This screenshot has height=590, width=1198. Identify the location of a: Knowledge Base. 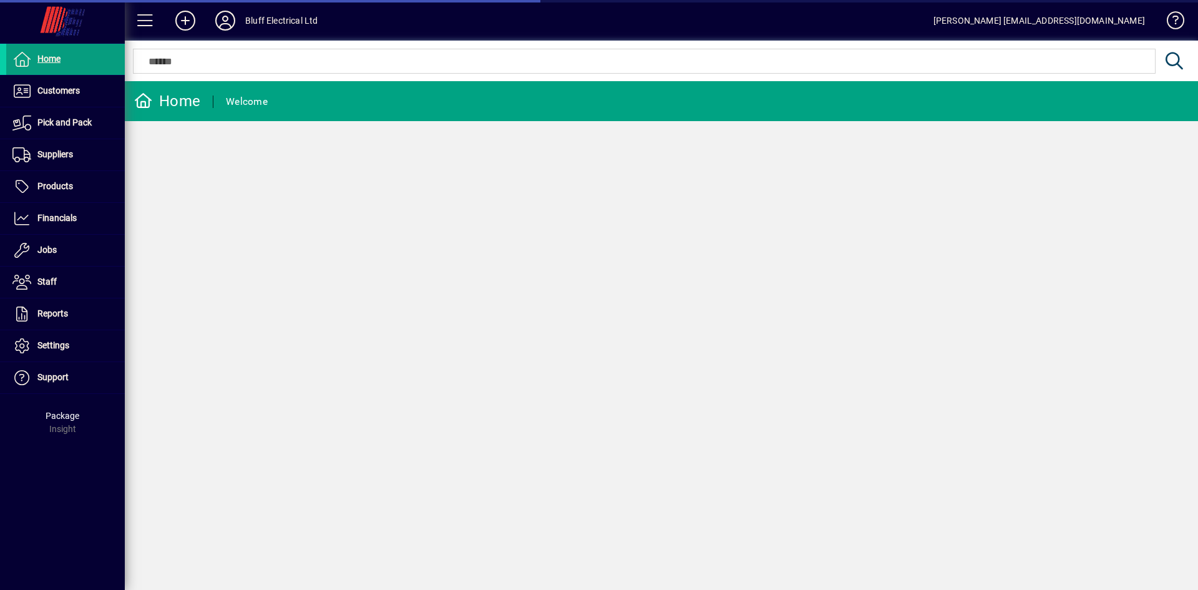
(1170, 22).